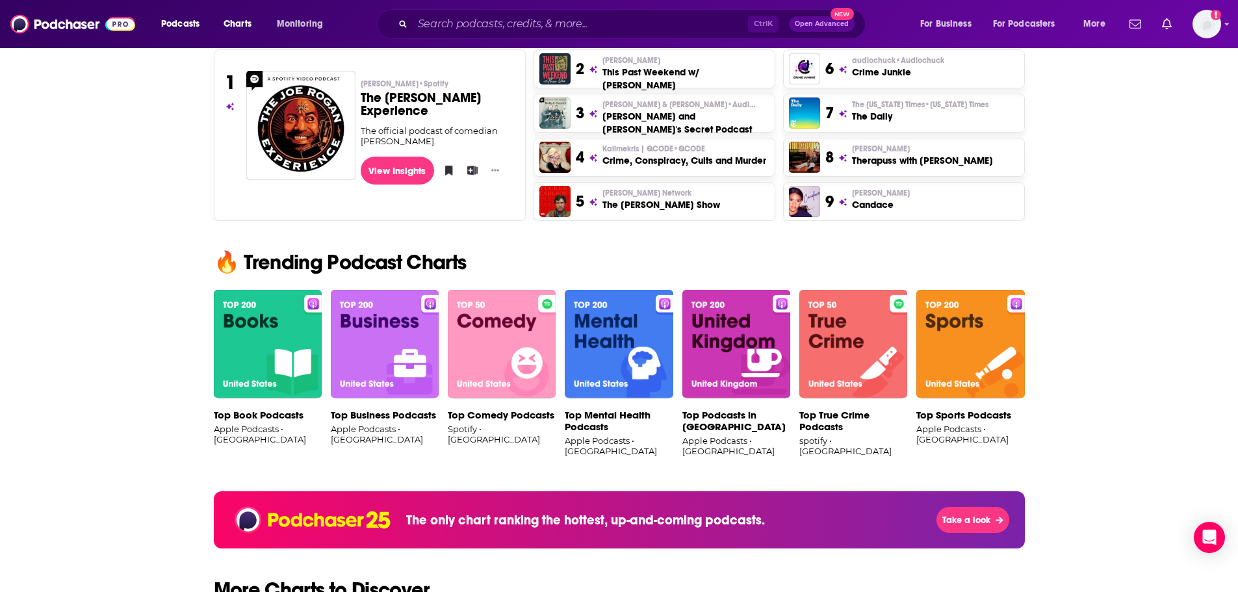 The height and width of the screenshot is (592, 1238). Describe the element at coordinates (966, 520) in the screenshot. I see `span: Take a look` at that location.